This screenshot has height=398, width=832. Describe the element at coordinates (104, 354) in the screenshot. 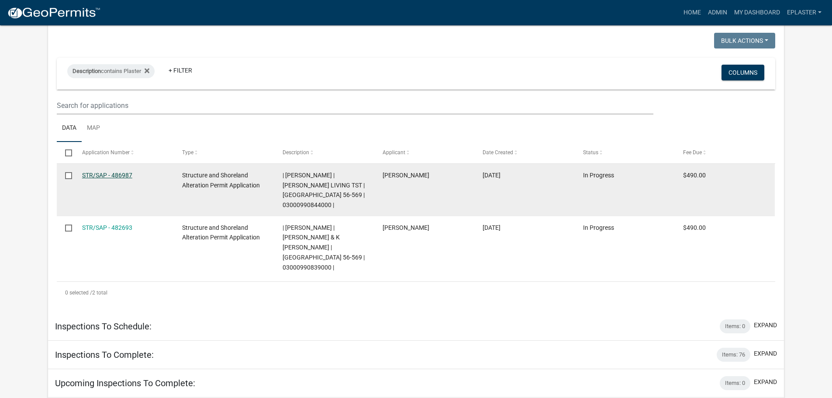

I see `h5: Inspections To Complete:` at that location.